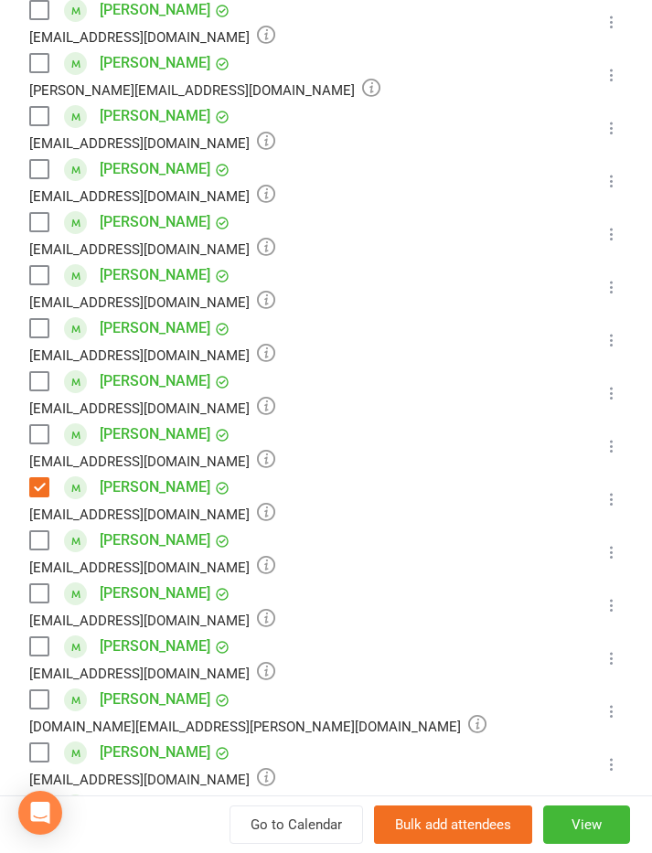  Describe the element at coordinates (586, 825) in the screenshot. I see `button: View` at that location.